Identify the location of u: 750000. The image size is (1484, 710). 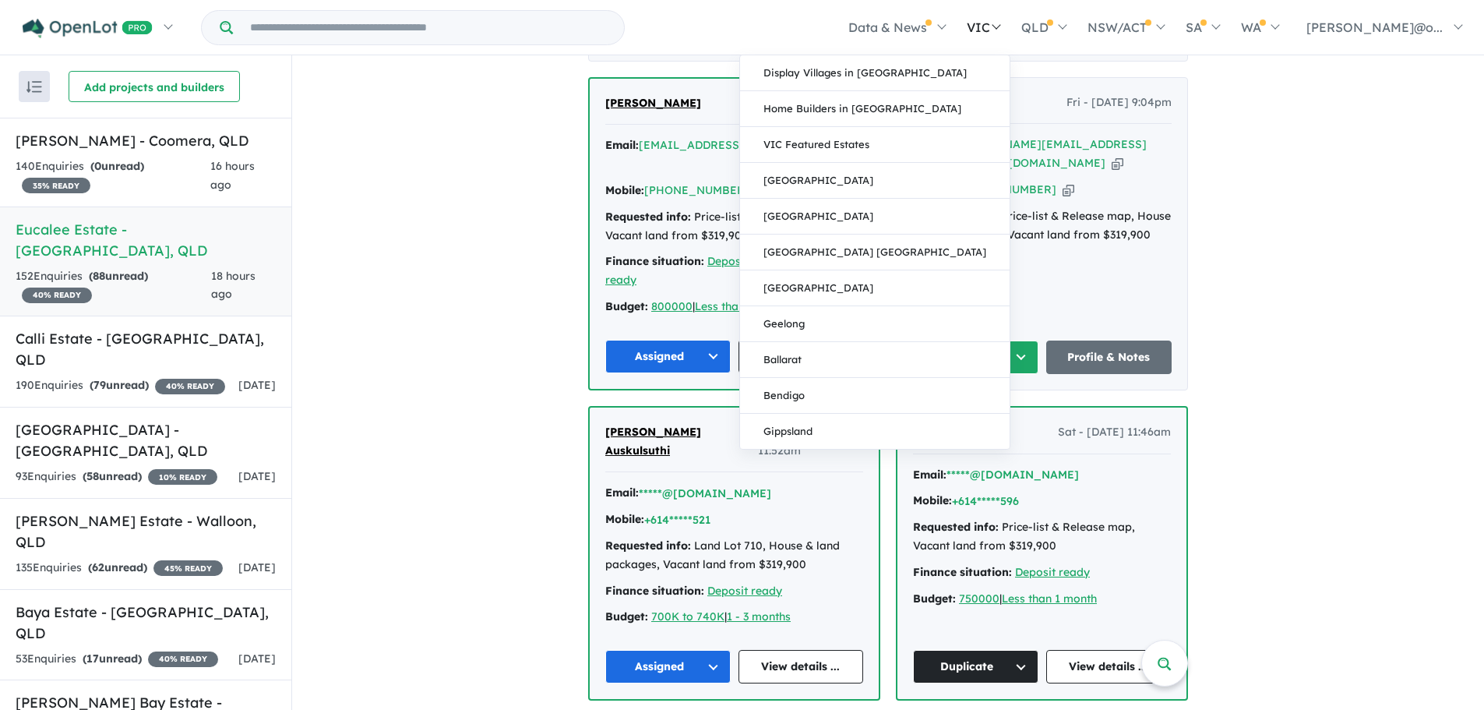
(979, 598).